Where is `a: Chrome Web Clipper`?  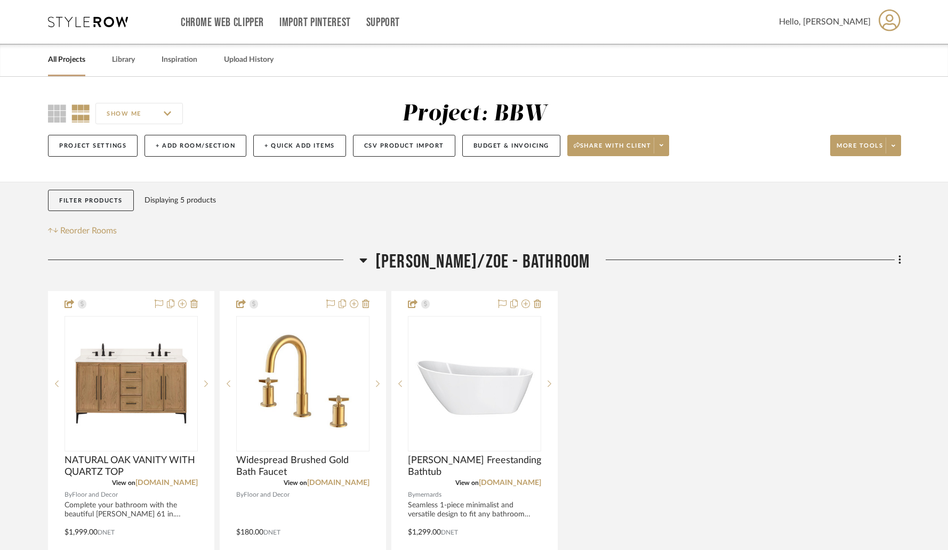 a: Chrome Web Clipper is located at coordinates (222, 22).